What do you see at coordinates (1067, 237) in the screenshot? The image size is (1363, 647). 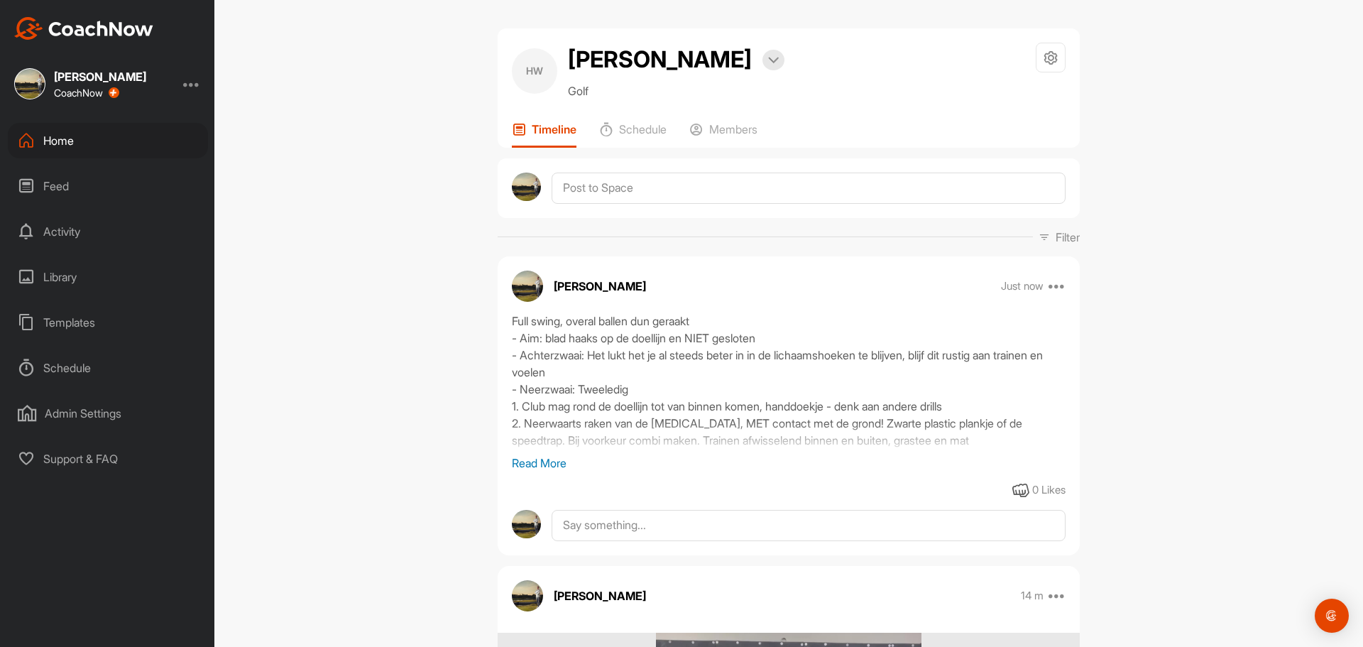 I see `p: Filter` at bounding box center [1067, 237].